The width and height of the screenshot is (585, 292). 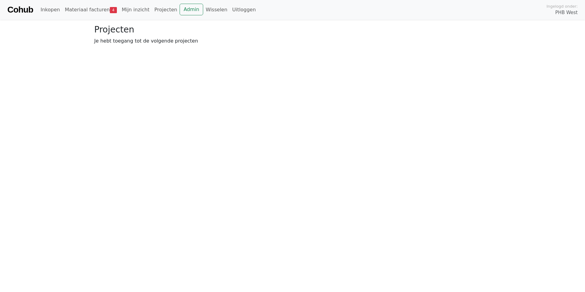 I want to click on a: Materiaal facturen4, so click(x=91, y=10).